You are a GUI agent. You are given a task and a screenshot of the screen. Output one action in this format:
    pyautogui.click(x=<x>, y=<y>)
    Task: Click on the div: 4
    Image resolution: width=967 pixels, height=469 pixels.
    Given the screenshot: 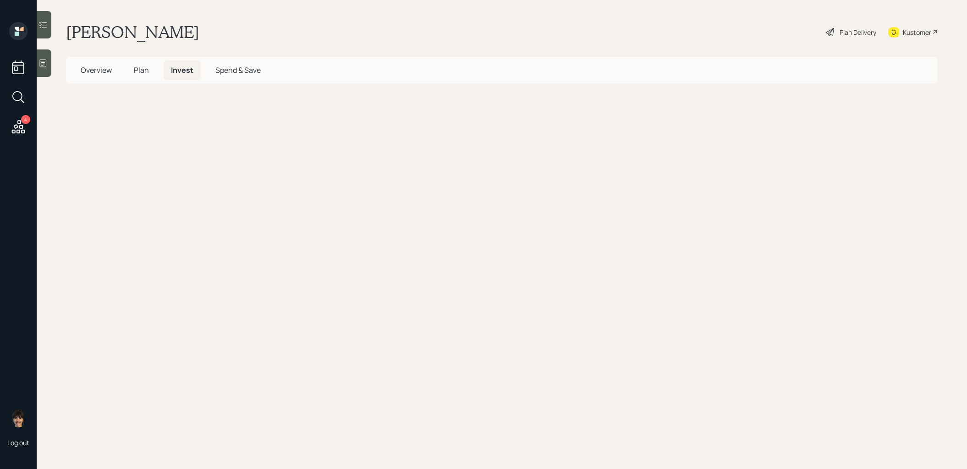 What is the action you would take?
    pyautogui.click(x=26, y=120)
    